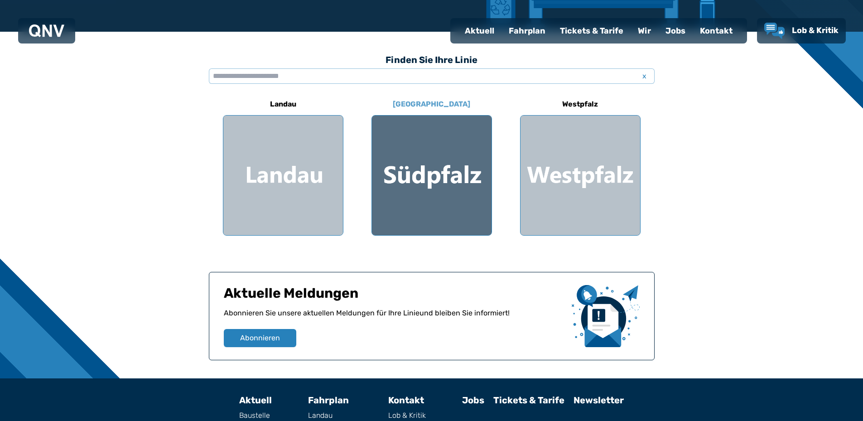 Image resolution: width=863 pixels, height=421 pixels. Describe the element at coordinates (260, 338) in the screenshot. I see `button: Abonnieren` at that location.